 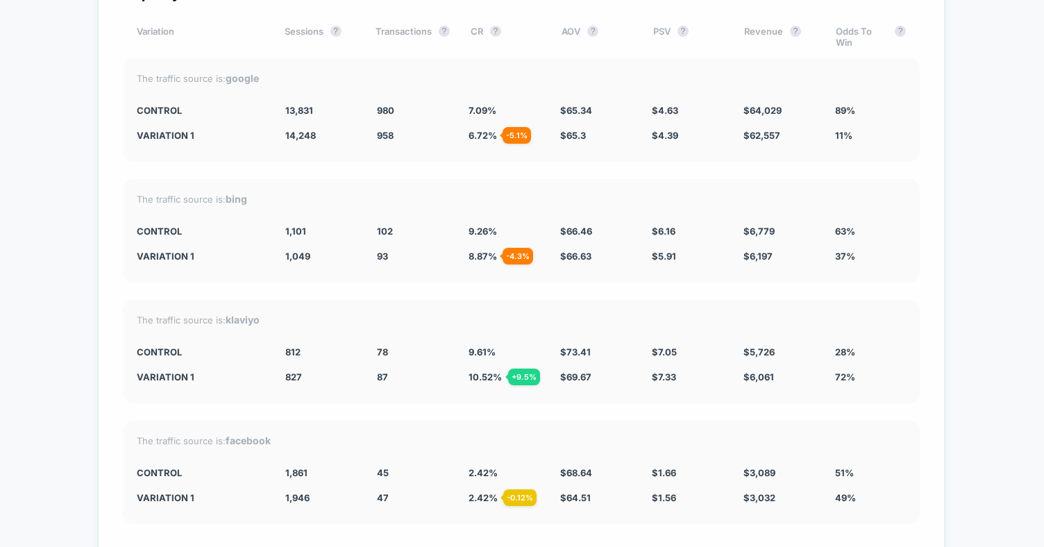 I want to click on strong: bing, so click(x=236, y=198).